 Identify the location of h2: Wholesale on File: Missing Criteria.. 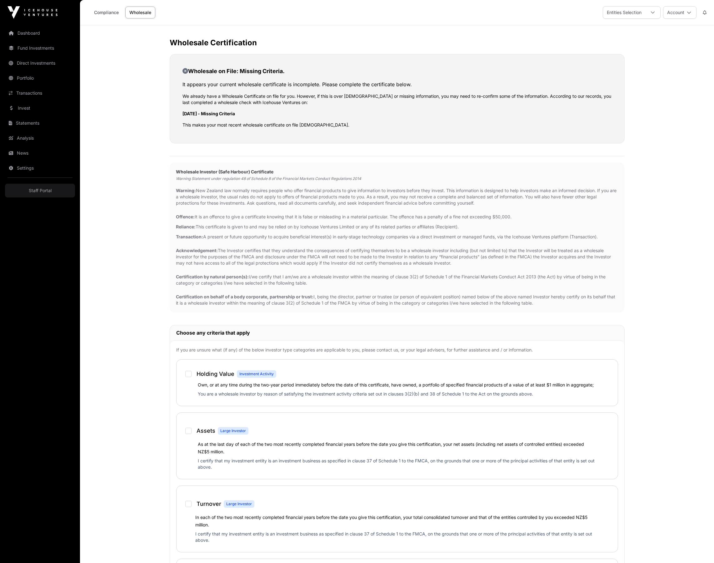
(397, 71).